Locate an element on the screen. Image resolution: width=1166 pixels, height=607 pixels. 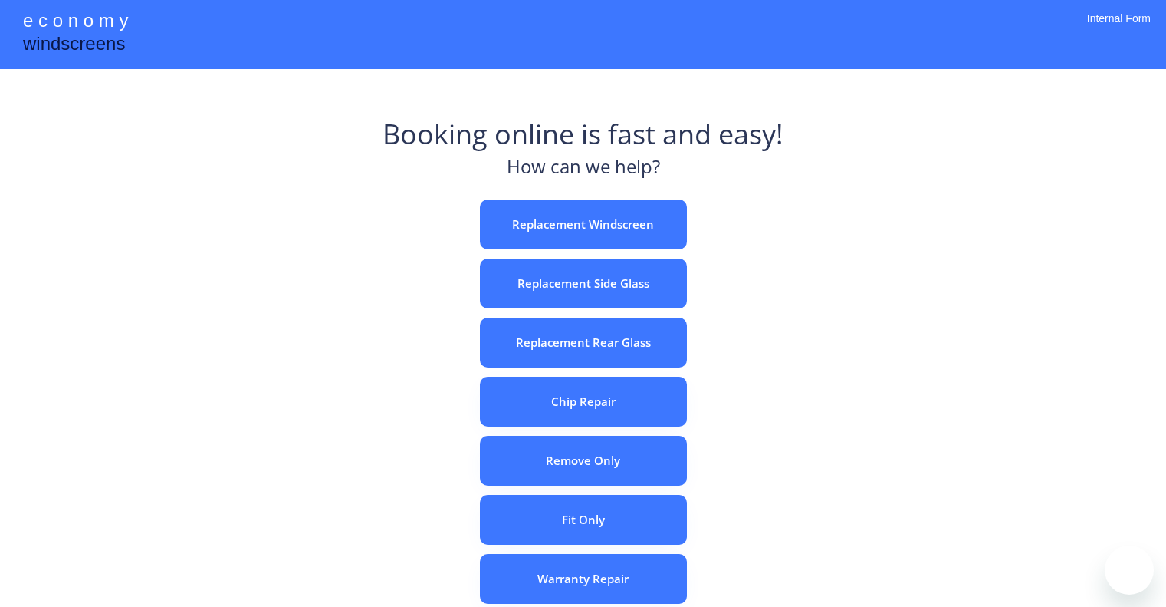
div: e c o n o m y is located at coordinates (75, 22).